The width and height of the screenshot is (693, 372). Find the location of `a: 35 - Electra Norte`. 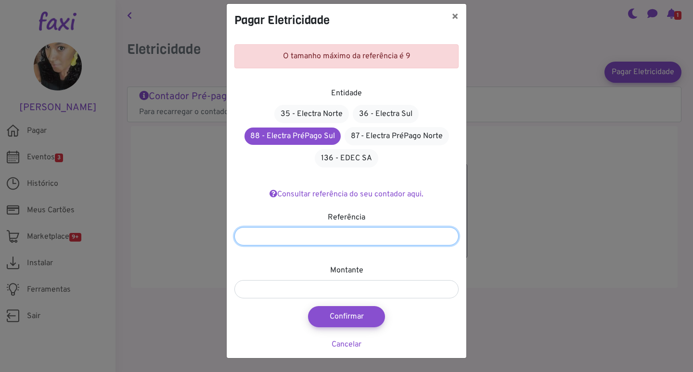

a: 35 - Electra Norte is located at coordinates (311, 114).